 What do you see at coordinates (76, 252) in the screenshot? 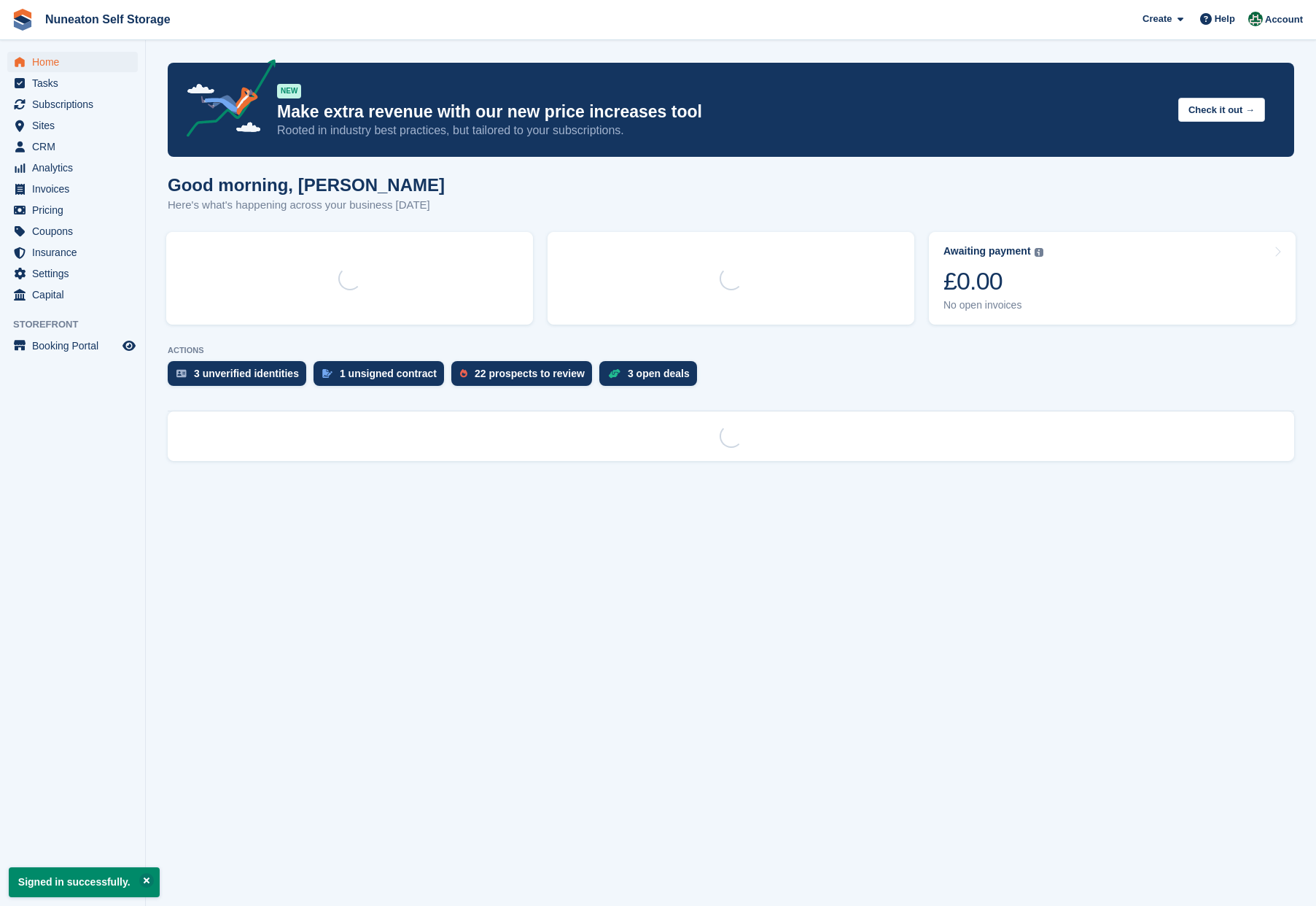
I see `span: Insurance` at bounding box center [76, 252].